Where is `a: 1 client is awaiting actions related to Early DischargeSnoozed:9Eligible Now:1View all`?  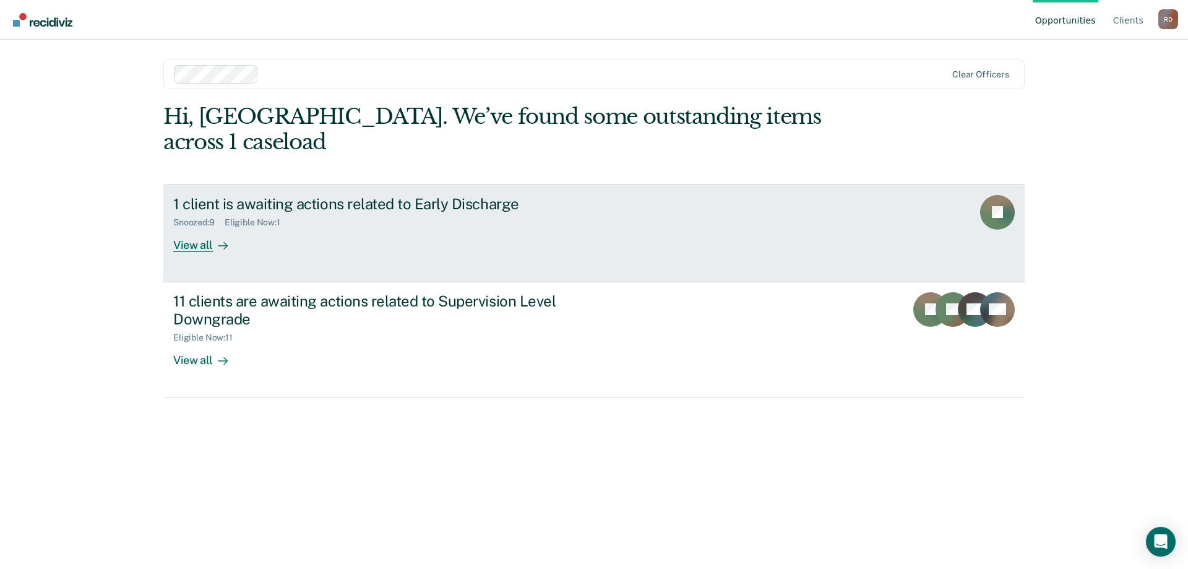
a: 1 client is awaiting actions related to Early DischargeSnoozed:9Eligible Now:1View all is located at coordinates (594, 233).